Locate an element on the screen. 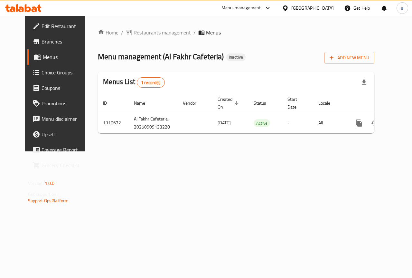 This screenshot has width=412, height=278. td: 1310672 is located at coordinates (113, 123).